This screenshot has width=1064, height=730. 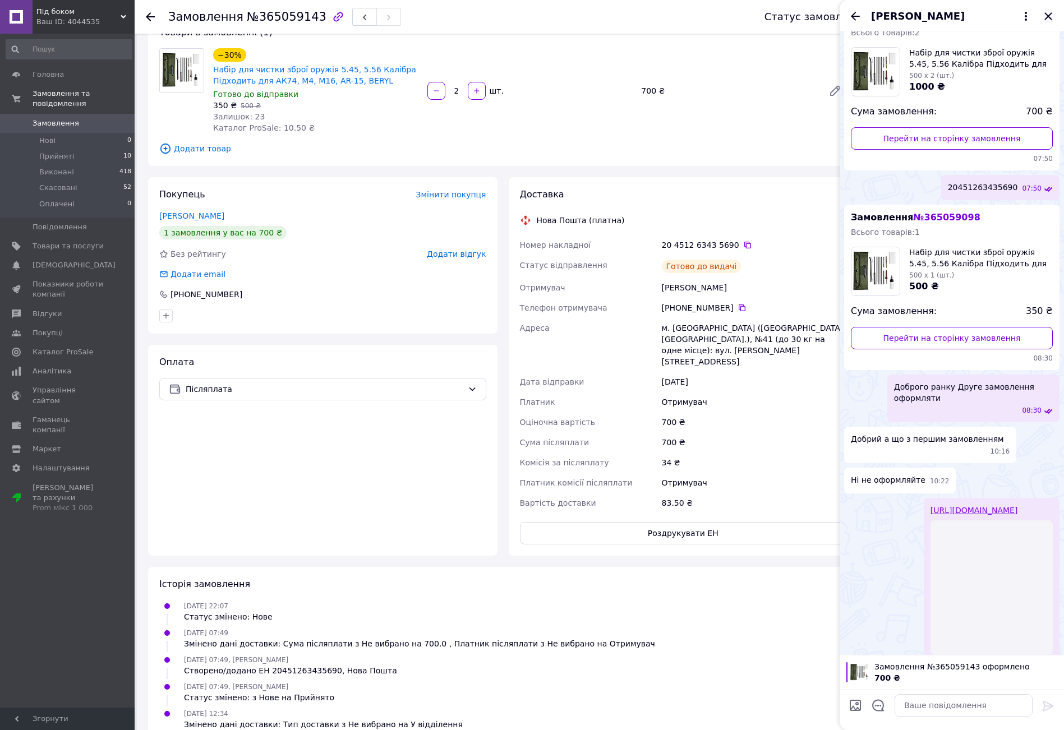 I want to click on div: 34 ₴, so click(x=754, y=463).